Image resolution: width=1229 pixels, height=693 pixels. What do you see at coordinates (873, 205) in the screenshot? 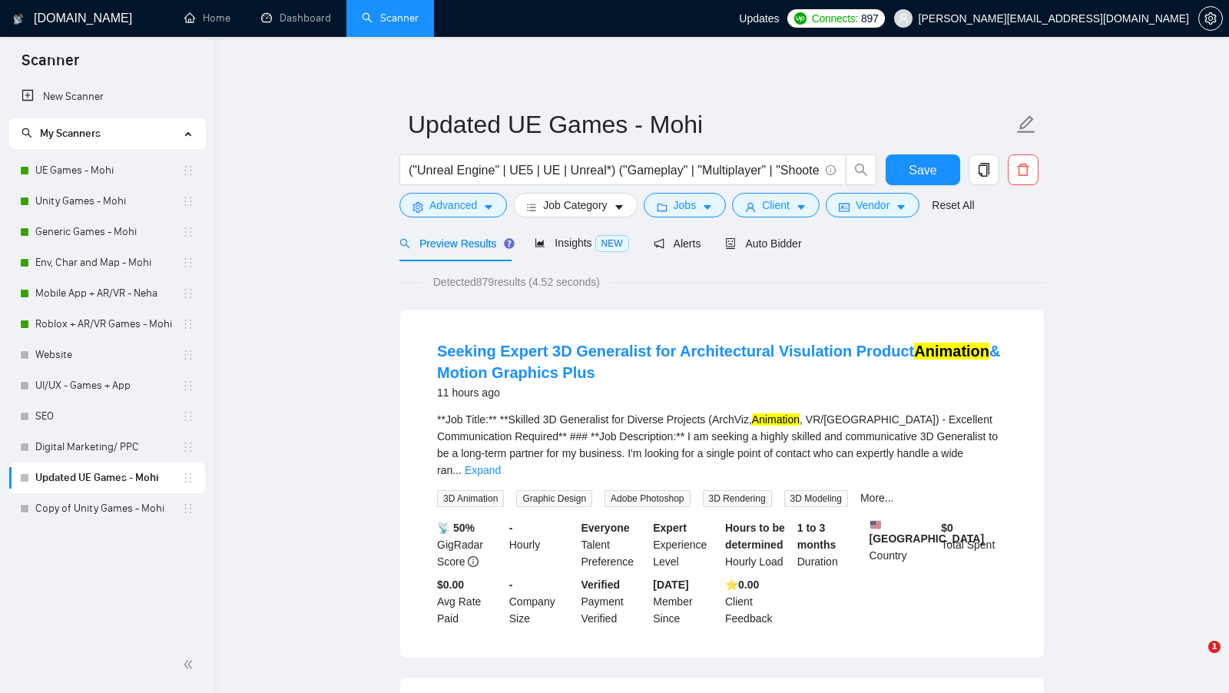
I see `button: idcardVendorcaret-down` at bounding box center [873, 205].